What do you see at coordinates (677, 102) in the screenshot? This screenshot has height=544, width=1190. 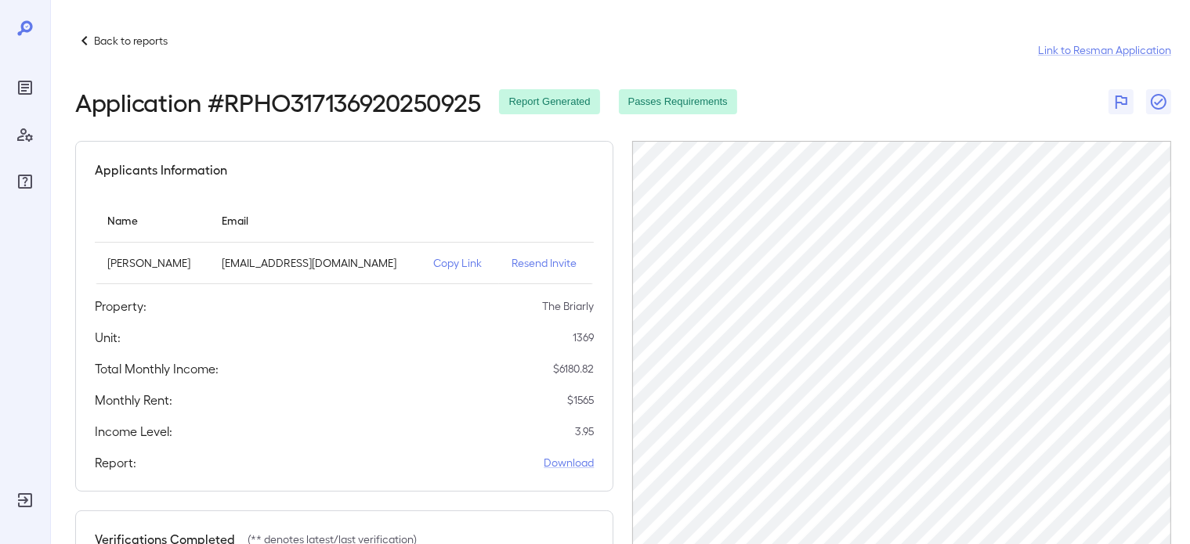 I see `span: Passes Requirements` at bounding box center [677, 102].